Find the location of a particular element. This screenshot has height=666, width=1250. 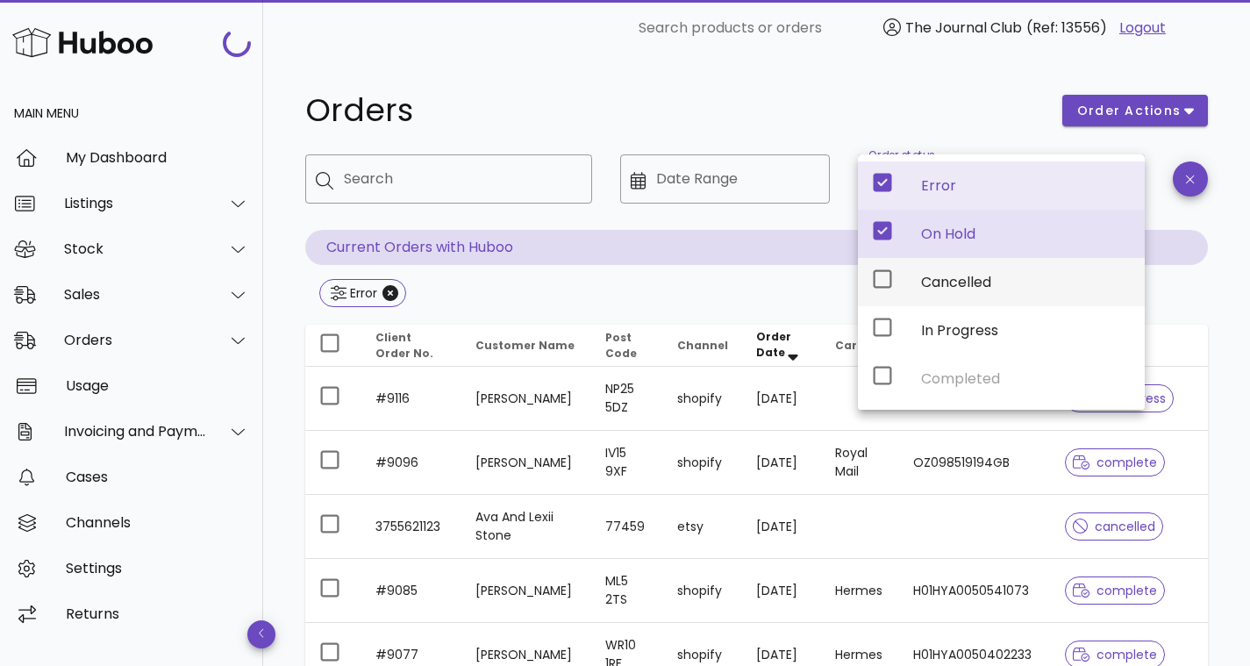

td: Hermes is located at coordinates (860, 590).